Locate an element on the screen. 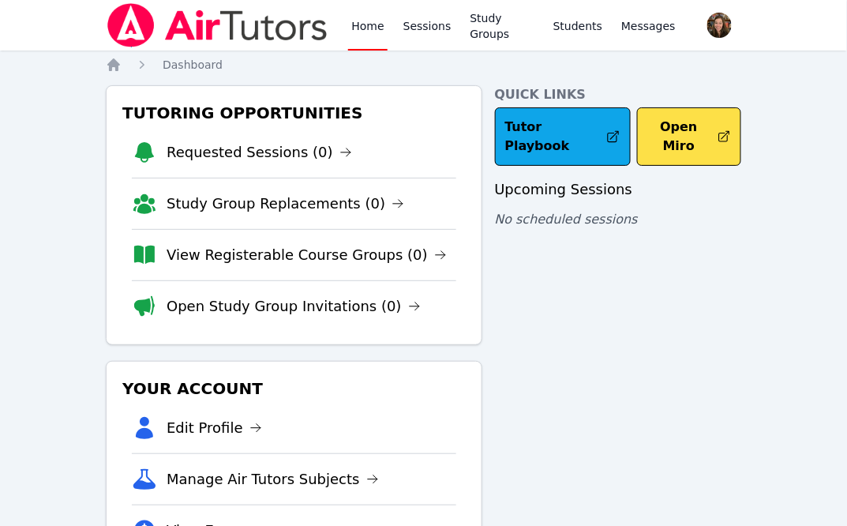  img: Air Tutors is located at coordinates (217, 25).